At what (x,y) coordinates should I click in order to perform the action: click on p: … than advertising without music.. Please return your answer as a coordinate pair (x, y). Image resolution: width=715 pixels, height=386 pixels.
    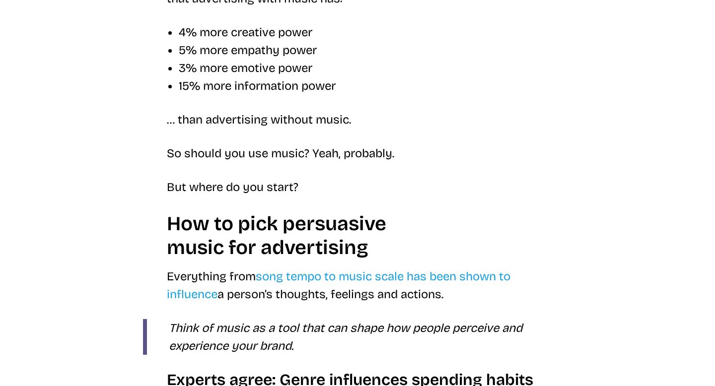
    Looking at the image, I should click on (357, 120).